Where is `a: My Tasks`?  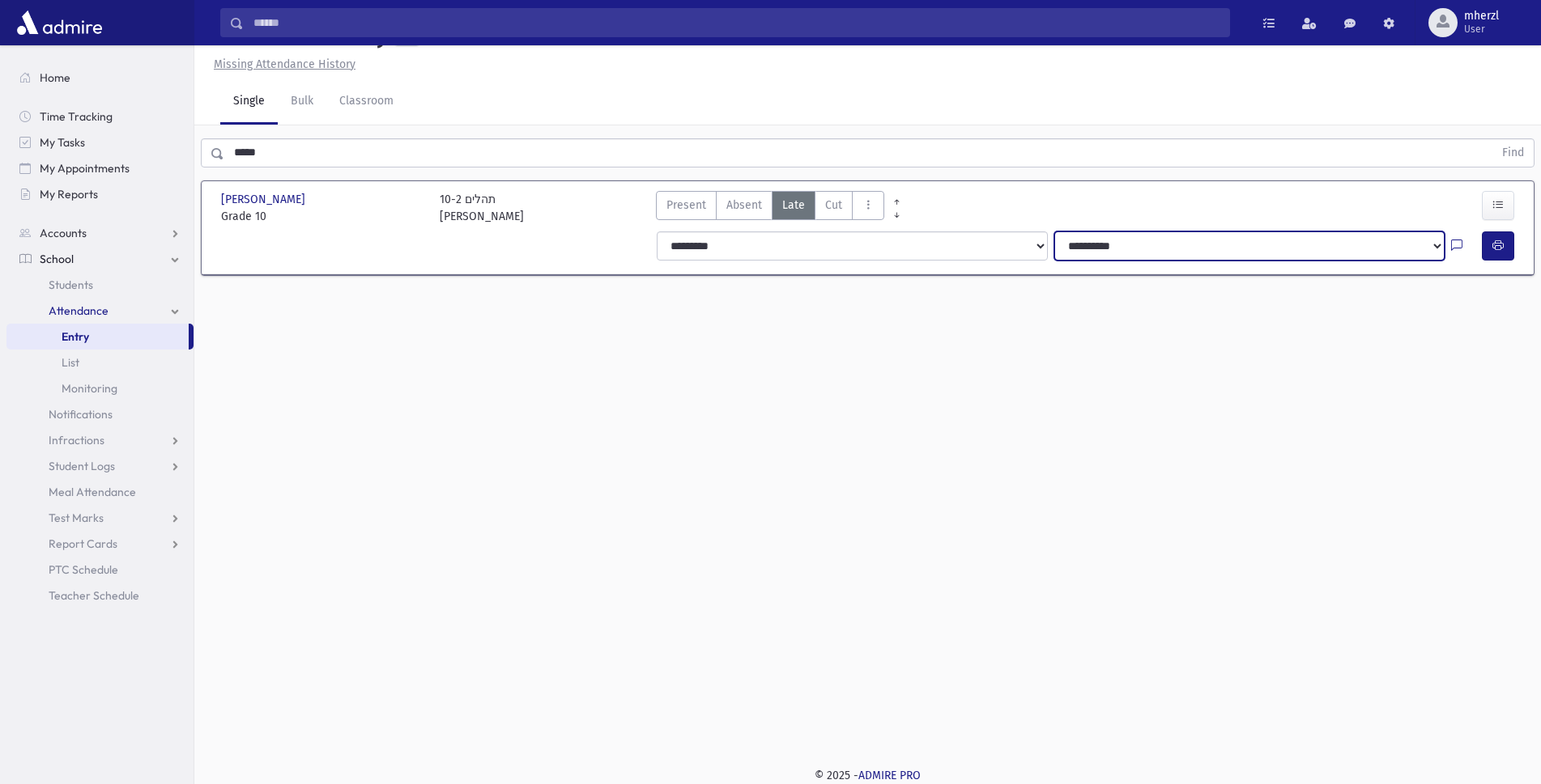 a: My Tasks is located at coordinates (99, 143).